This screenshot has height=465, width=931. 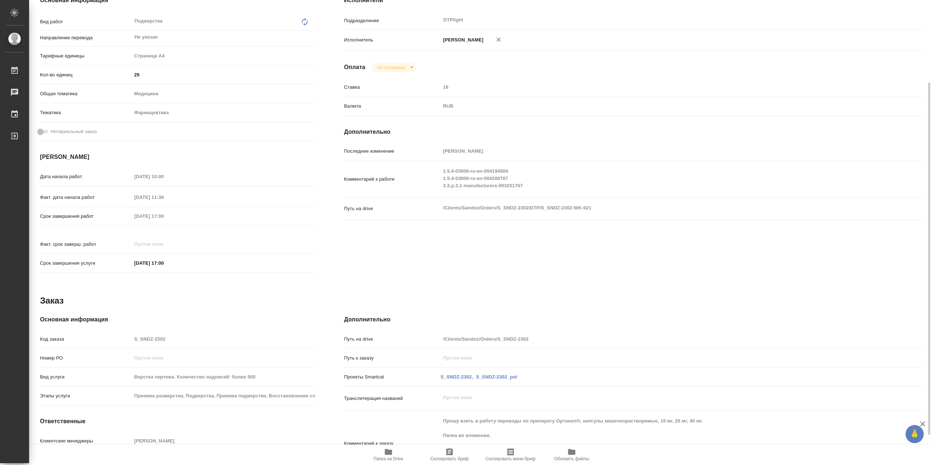 What do you see at coordinates (392, 151) in the screenshot?
I see `p: Последнее изменение` at bounding box center [392, 151].